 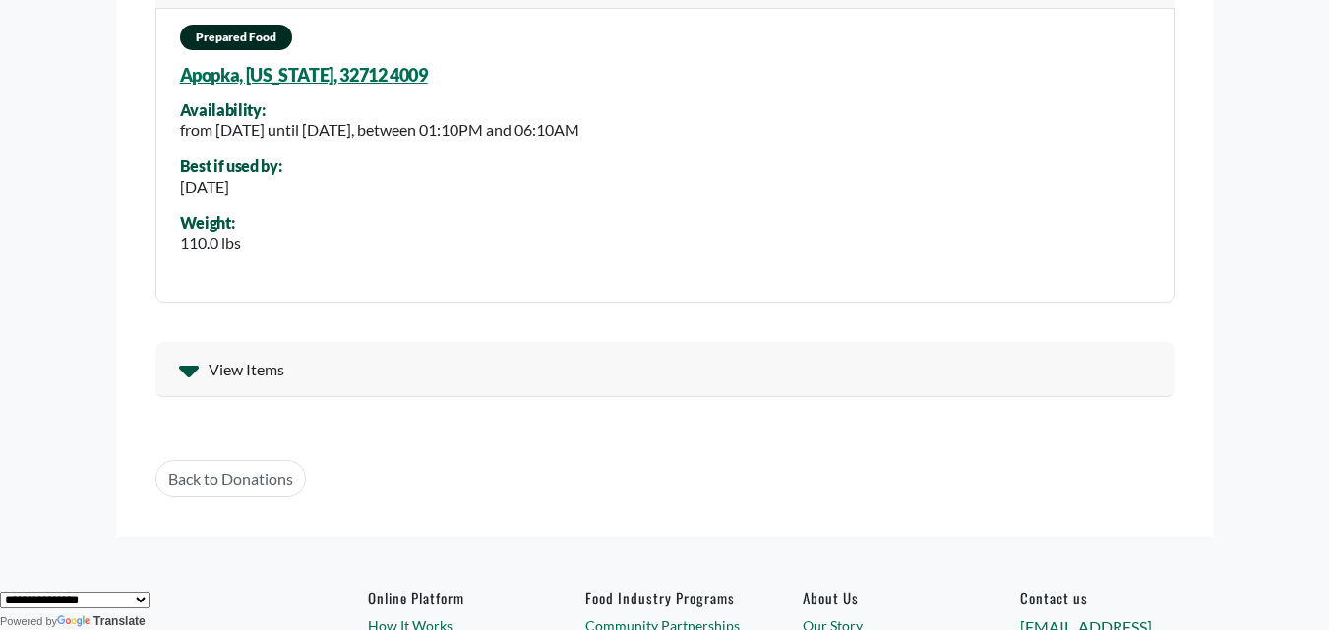 What do you see at coordinates (246, 370) in the screenshot?
I see `span: View Items` at bounding box center [246, 370].